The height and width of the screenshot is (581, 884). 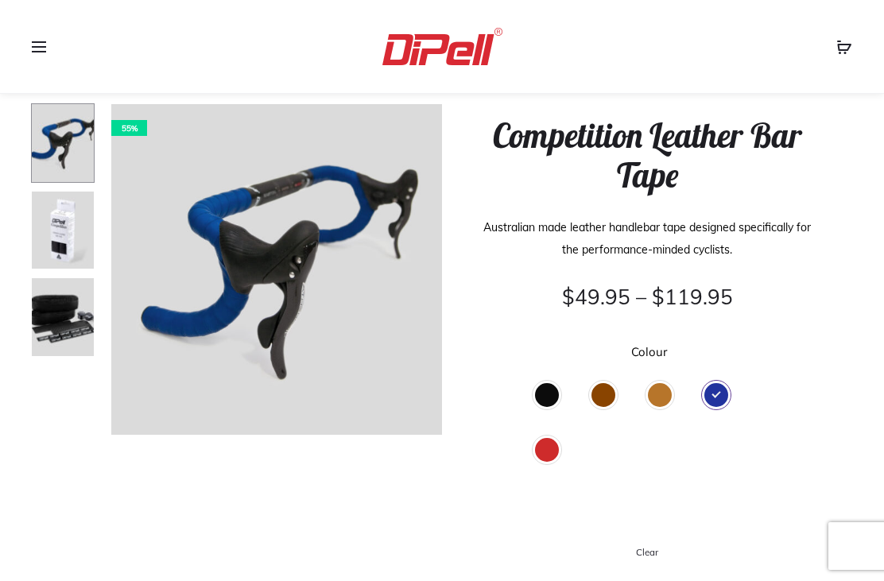 What do you see at coordinates (647, 156) in the screenshot?
I see `h1: Competition Leather Bar Tape` at bounding box center [647, 156].